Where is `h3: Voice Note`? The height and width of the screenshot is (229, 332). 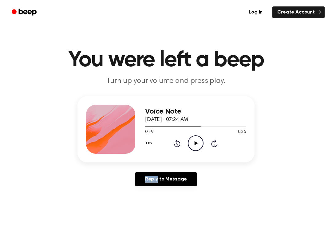 h3: Voice Note is located at coordinates (195, 112).